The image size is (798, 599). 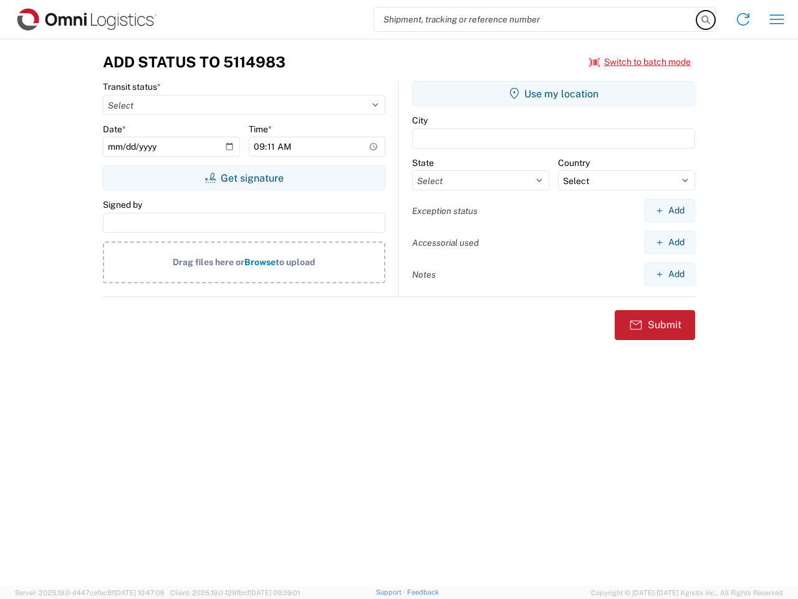 I want to click on label: Country, so click(x=574, y=163).